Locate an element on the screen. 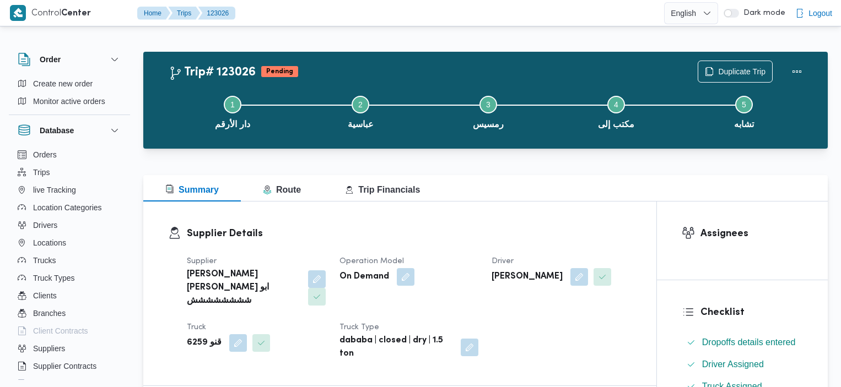 Image resolution: width=841 pixels, height=387 pixels. span: 5 is located at coordinates (744, 105).